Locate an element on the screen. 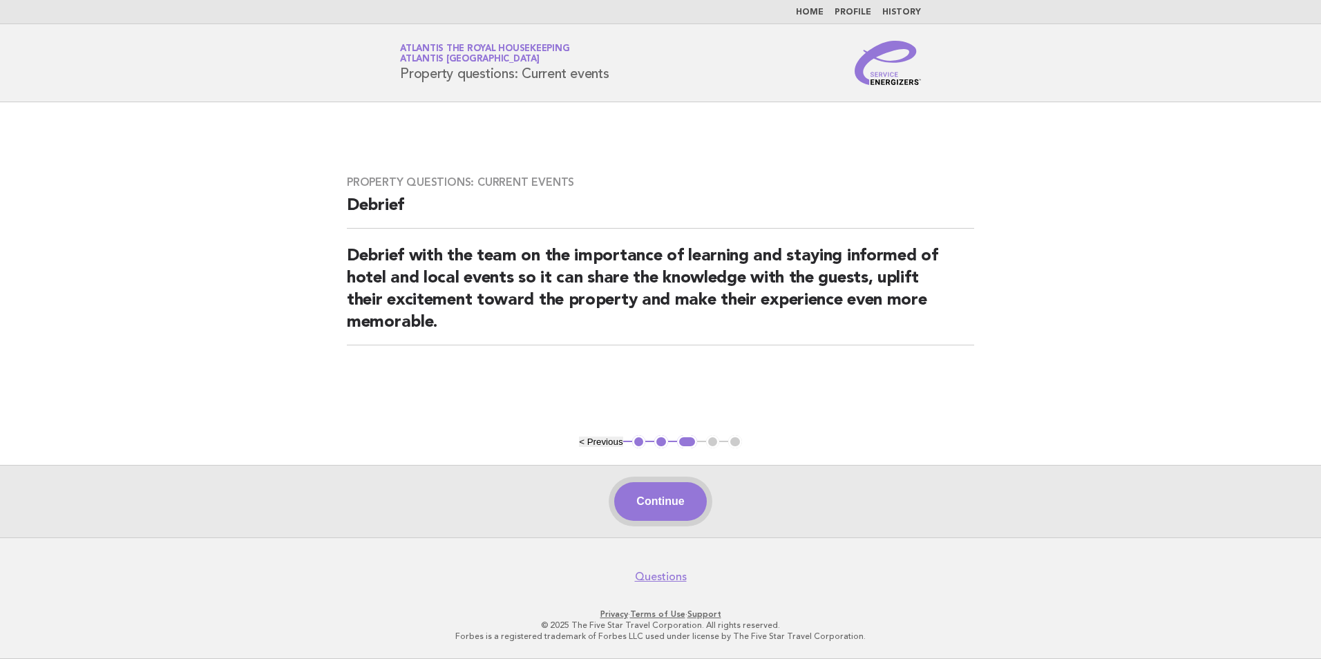 The image size is (1321, 659). a: Support is located at coordinates (704, 614).